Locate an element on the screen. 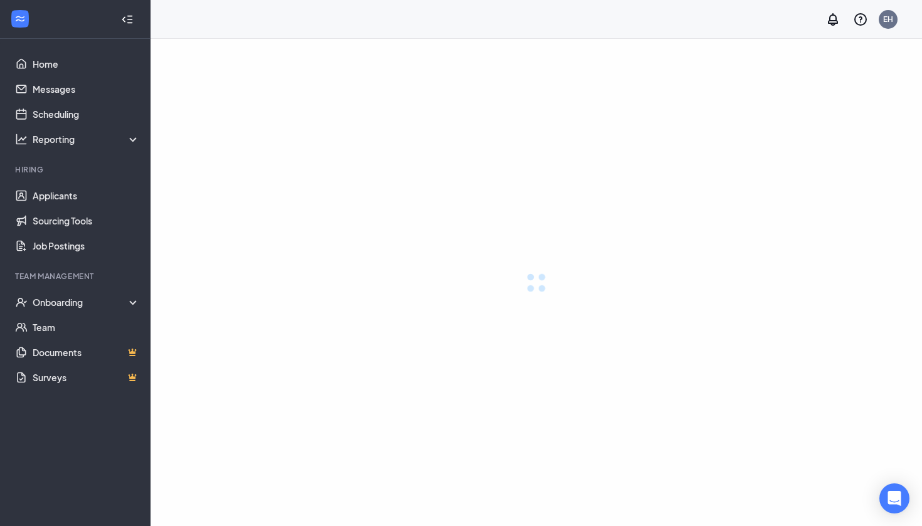 This screenshot has width=922, height=526. svg: Analysis is located at coordinates (21, 139).